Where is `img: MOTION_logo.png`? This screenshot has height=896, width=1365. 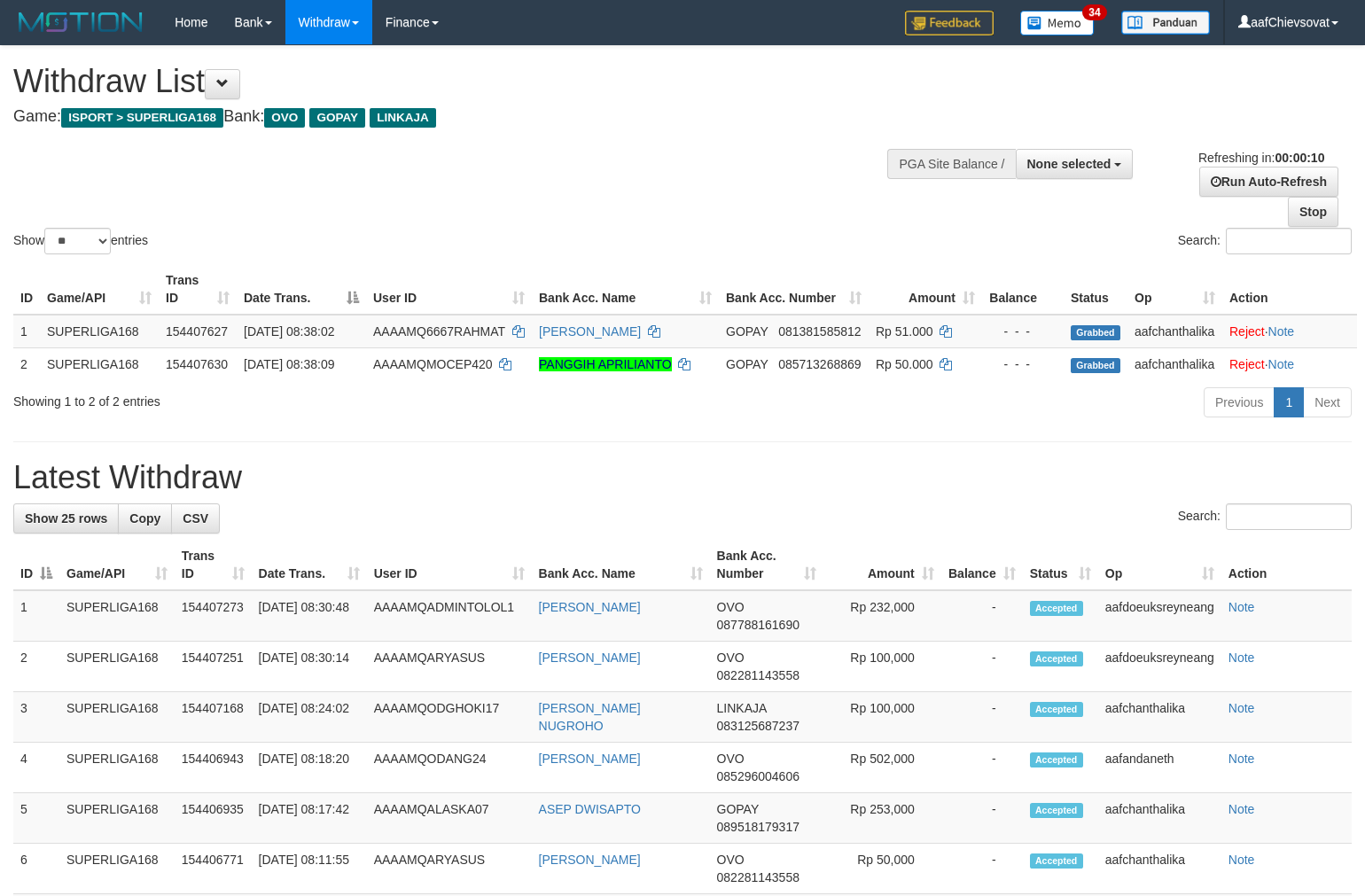
img: MOTION_logo.png is located at coordinates (81, 22).